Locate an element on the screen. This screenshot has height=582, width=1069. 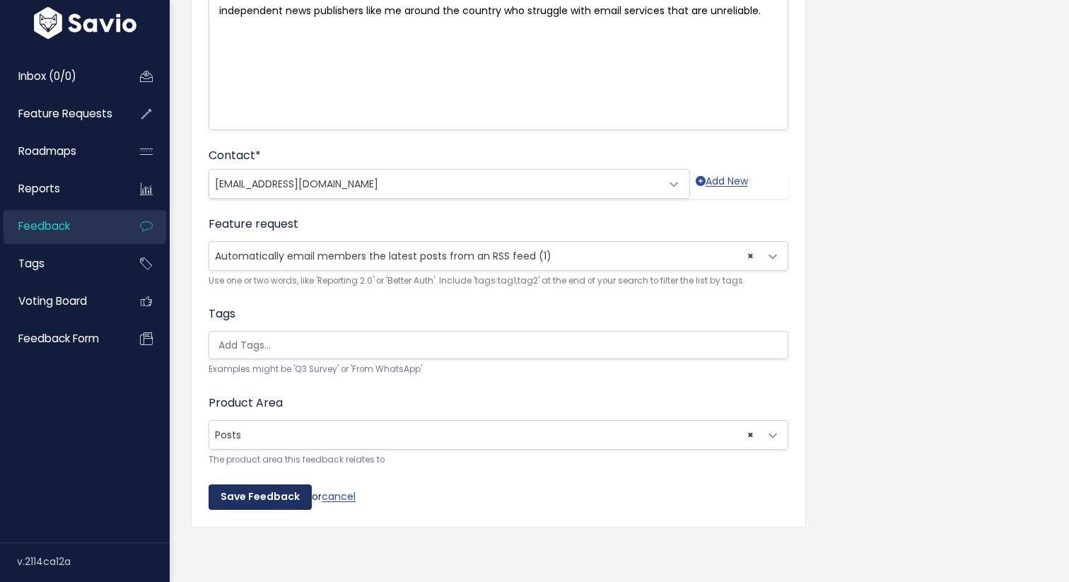
span: Voting Board is located at coordinates (52, 300).